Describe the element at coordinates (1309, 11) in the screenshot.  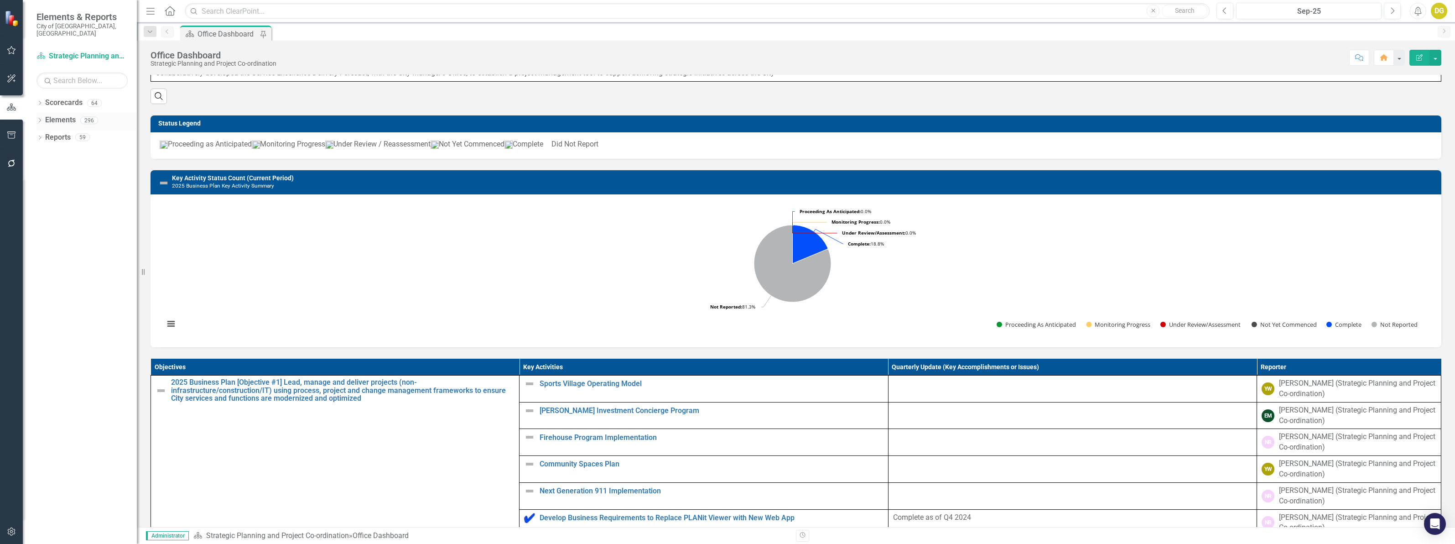
I see `div: Sep-25` at that location.